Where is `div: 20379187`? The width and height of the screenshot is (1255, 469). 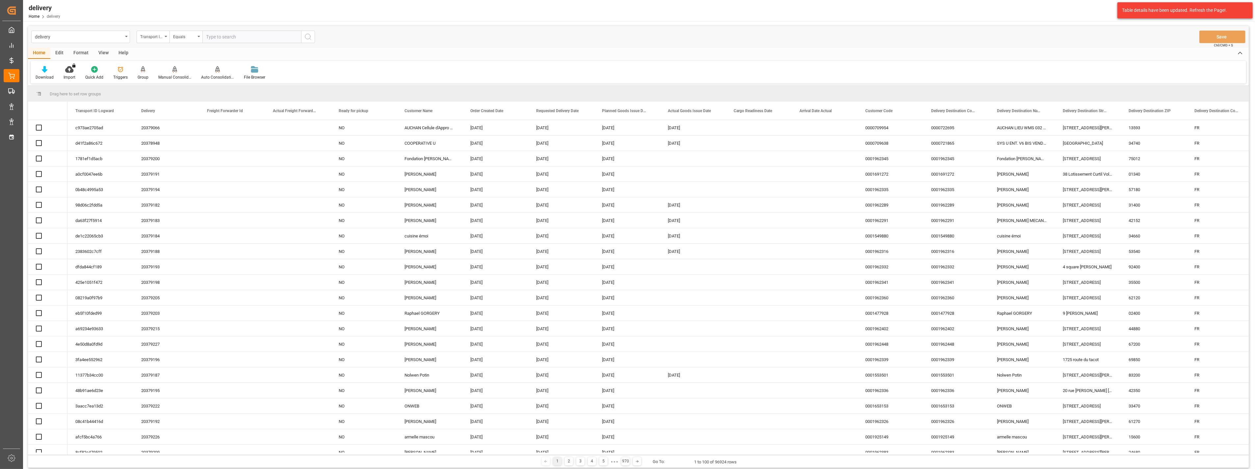
div: 20379187 is located at coordinates (166, 375).